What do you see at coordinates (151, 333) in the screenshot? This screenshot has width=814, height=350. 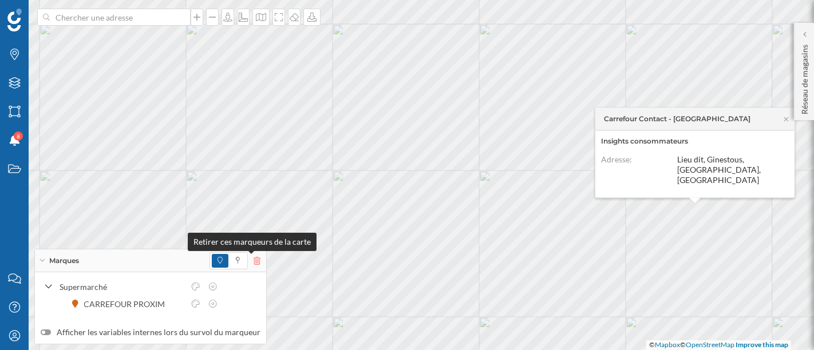 I see `label: Afficher les variables internes lors du survol du marqueur` at bounding box center [151, 333].